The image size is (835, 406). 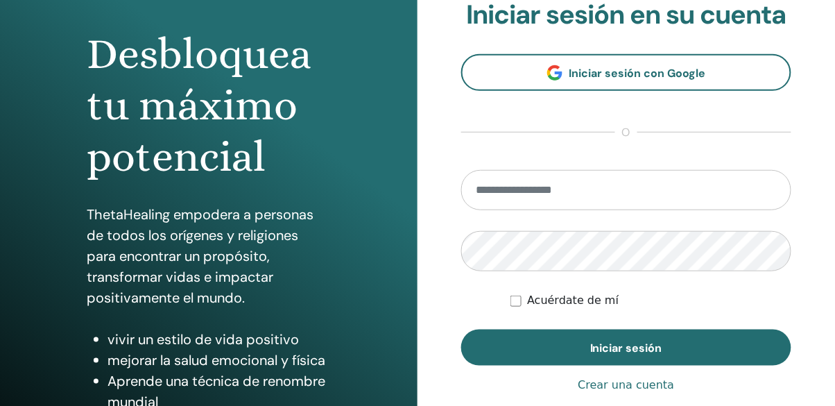 I want to click on font: o, so click(x=626, y=132).